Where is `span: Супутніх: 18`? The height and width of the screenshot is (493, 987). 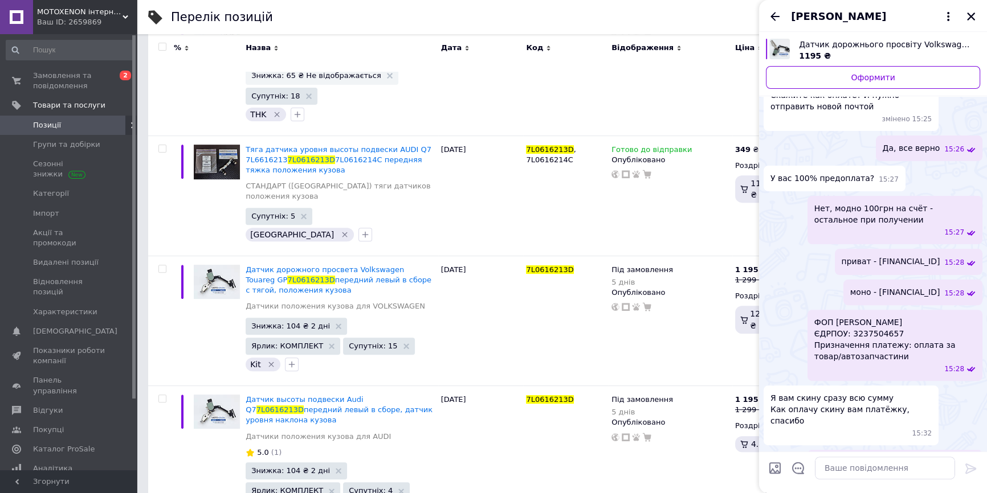 span: Супутніх: 18 is located at coordinates (275, 96).